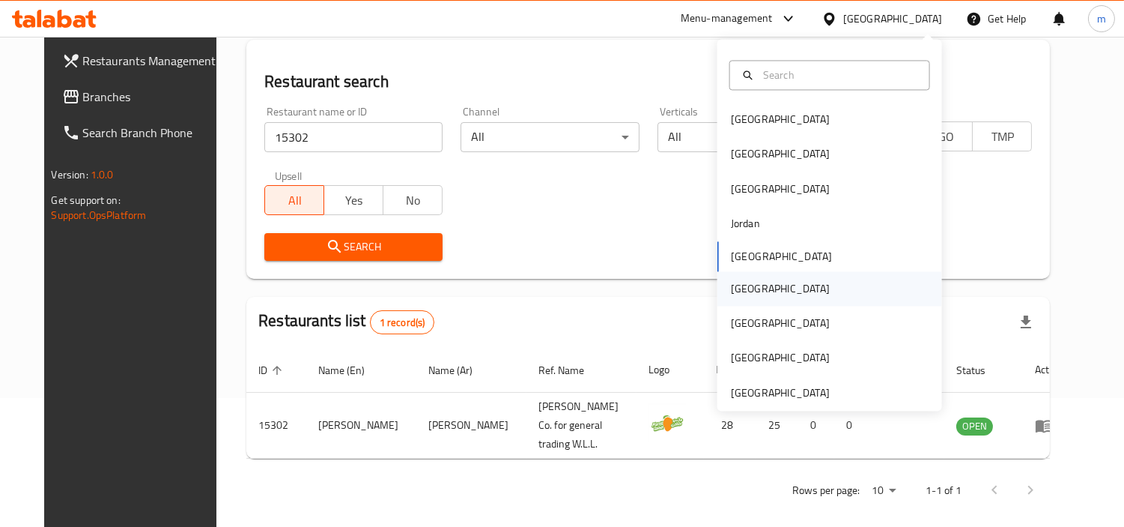 This screenshot has width=1124, height=527. What do you see at coordinates (151, 133) in the screenshot?
I see `span: Search Branch Phone` at bounding box center [151, 133].